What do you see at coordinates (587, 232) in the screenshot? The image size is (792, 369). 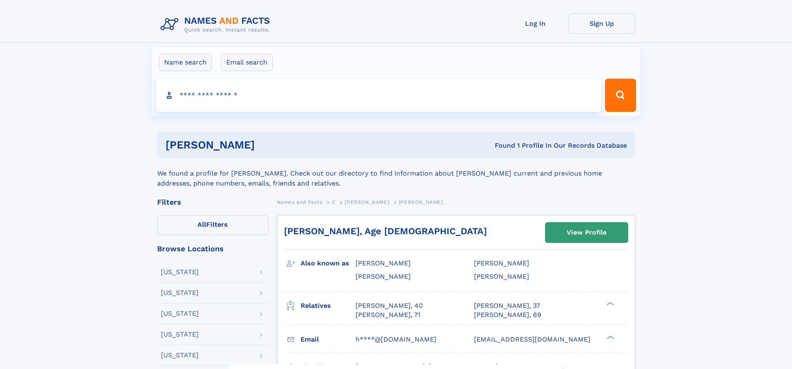 I see `a: View Profile` at bounding box center [587, 232].